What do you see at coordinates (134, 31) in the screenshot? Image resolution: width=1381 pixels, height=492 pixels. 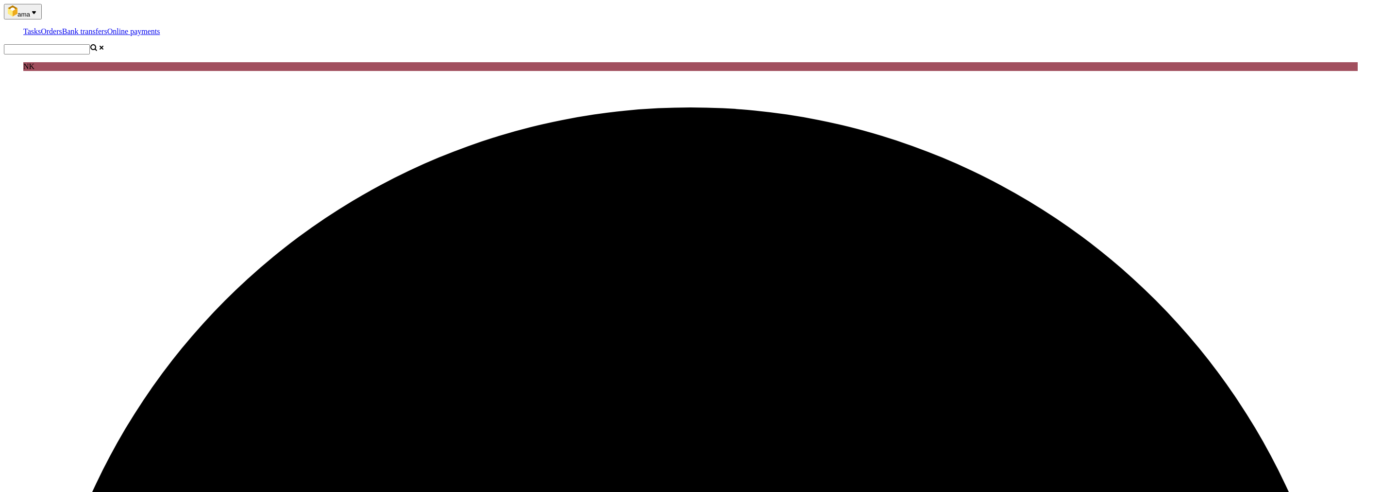 I see `a: Online payments` at bounding box center [134, 31].